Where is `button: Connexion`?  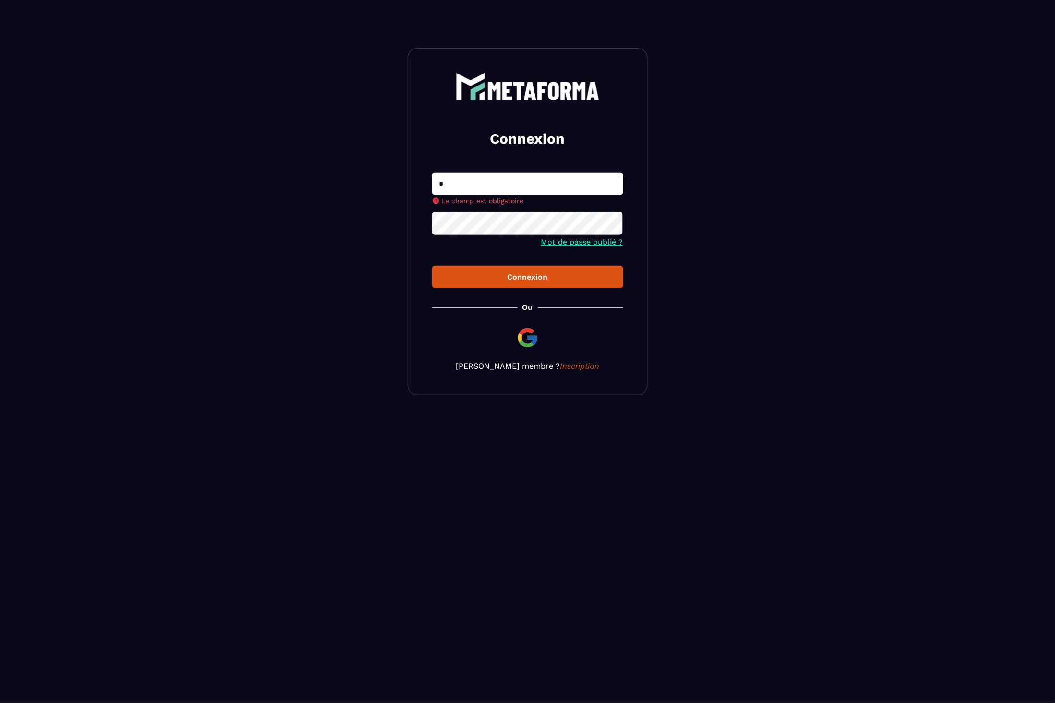 button: Connexion is located at coordinates (528, 277).